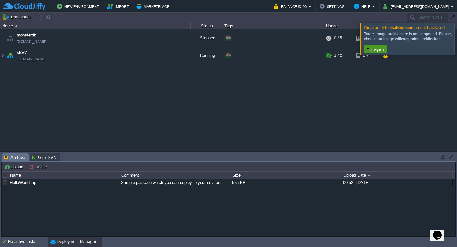 This screenshot has width=457, height=247. I want to click on div: Usage, so click(357, 26).